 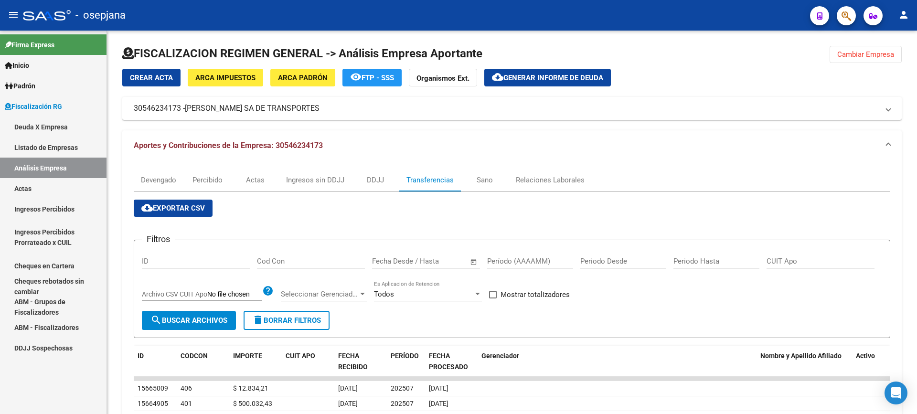 I want to click on input: Fecha fin, so click(x=442, y=261).